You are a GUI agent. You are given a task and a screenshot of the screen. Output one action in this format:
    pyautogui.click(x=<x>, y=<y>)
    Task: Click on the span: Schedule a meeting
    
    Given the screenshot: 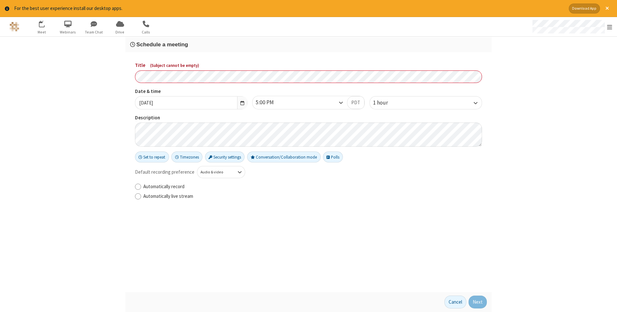 What is the action you would take?
    pyautogui.click(x=162, y=44)
    